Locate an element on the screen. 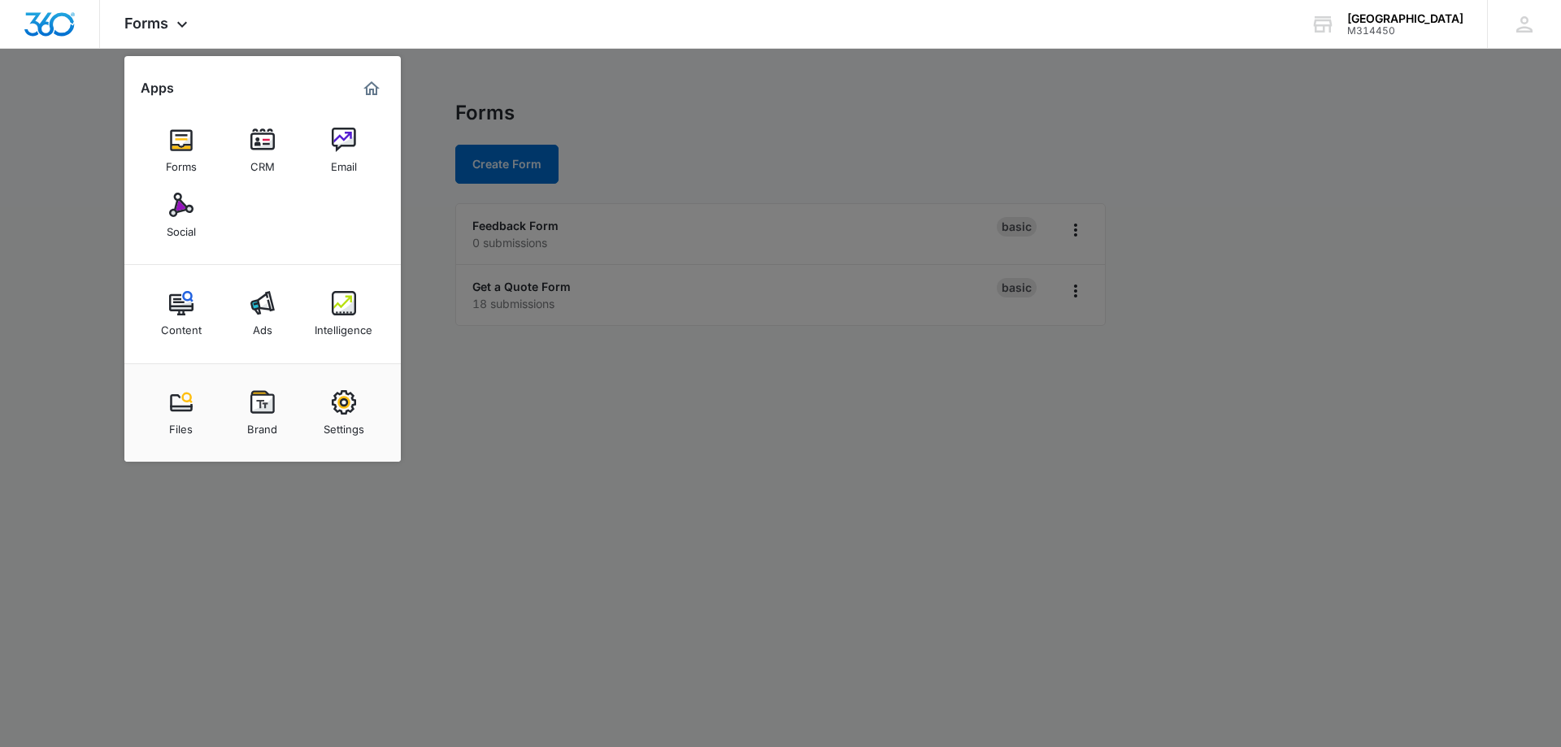 Image resolution: width=1561 pixels, height=747 pixels. div: Files is located at coordinates (180, 425).